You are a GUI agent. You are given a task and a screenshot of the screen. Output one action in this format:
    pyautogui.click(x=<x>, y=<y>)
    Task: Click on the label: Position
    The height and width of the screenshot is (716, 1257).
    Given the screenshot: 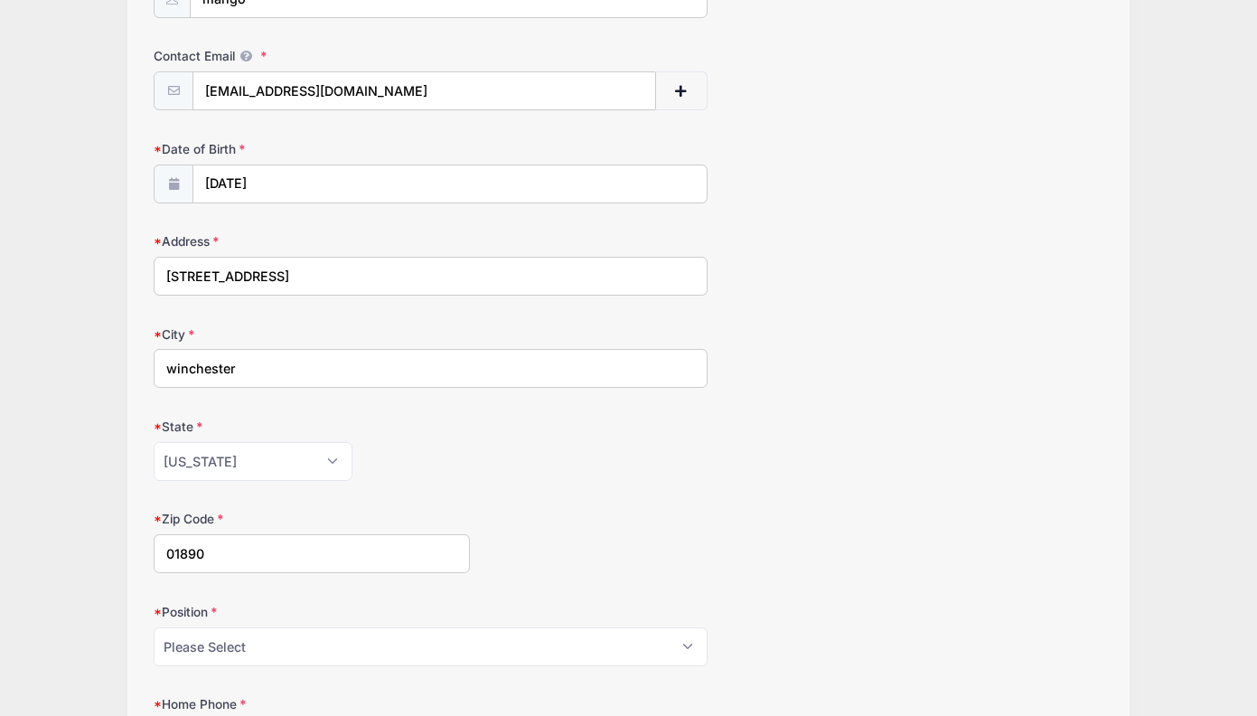 What is the action you would take?
    pyautogui.click(x=312, y=612)
    